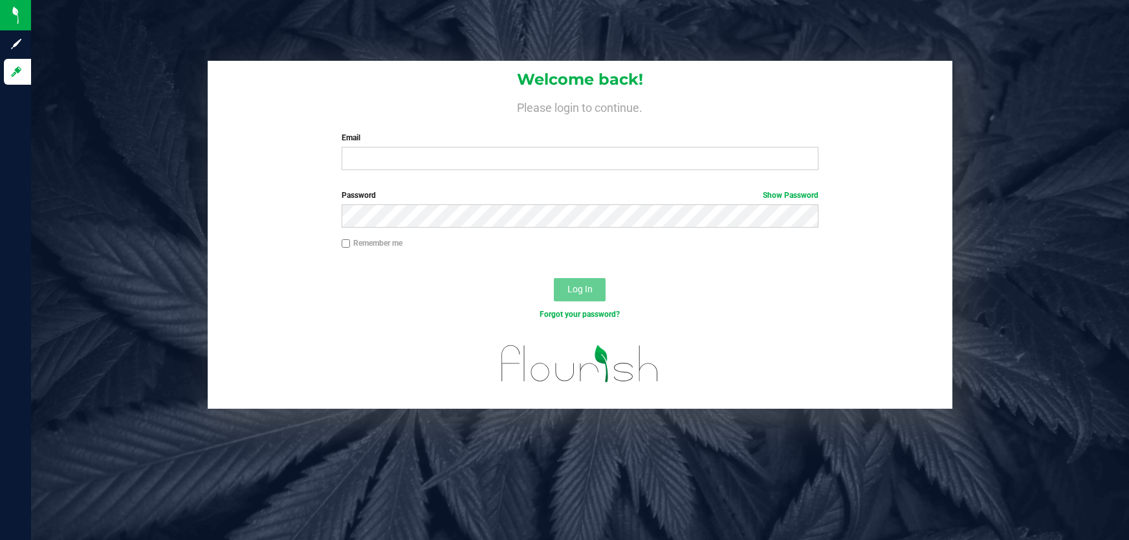 This screenshot has height=540, width=1129. What do you see at coordinates (372, 243) in the screenshot?
I see `label: Remember me` at bounding box center [372, 243].